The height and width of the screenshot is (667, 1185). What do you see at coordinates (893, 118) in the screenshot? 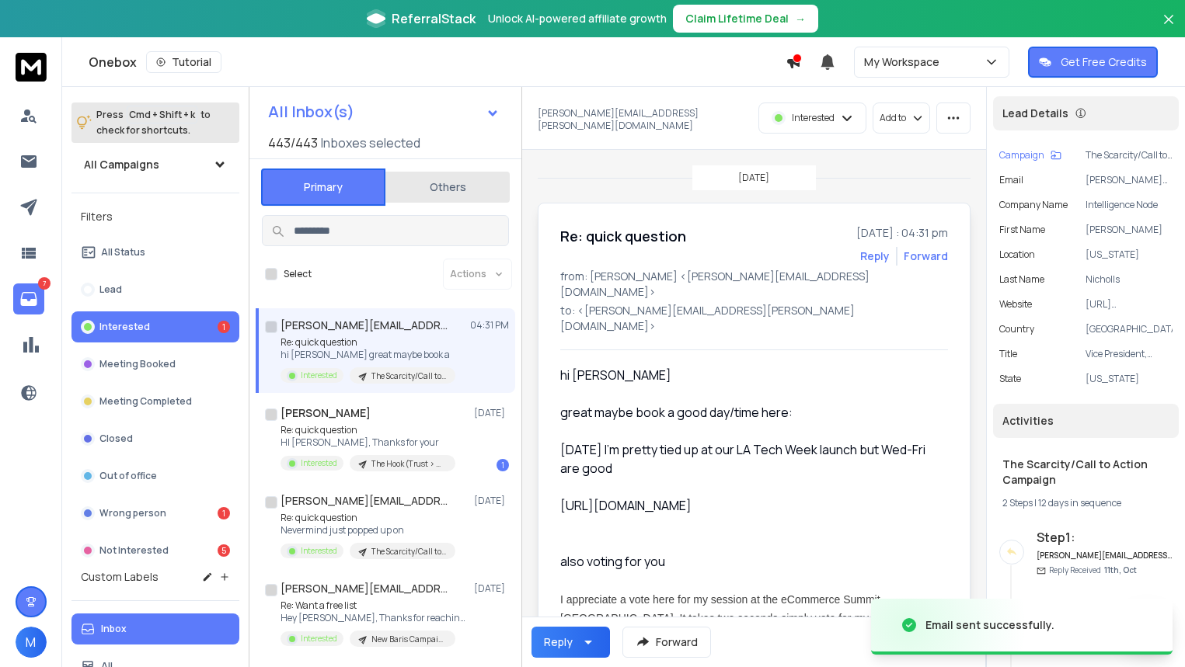
I see `p: Add to` at bounding box center [893, 118].